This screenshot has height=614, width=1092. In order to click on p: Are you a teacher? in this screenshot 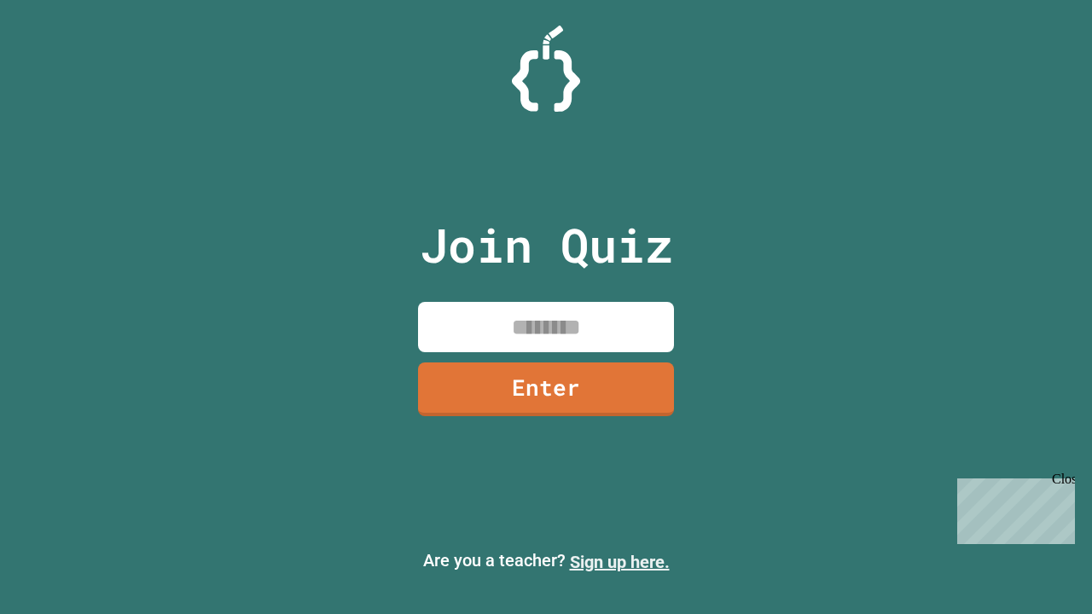, I will do `click(546, 561)`.